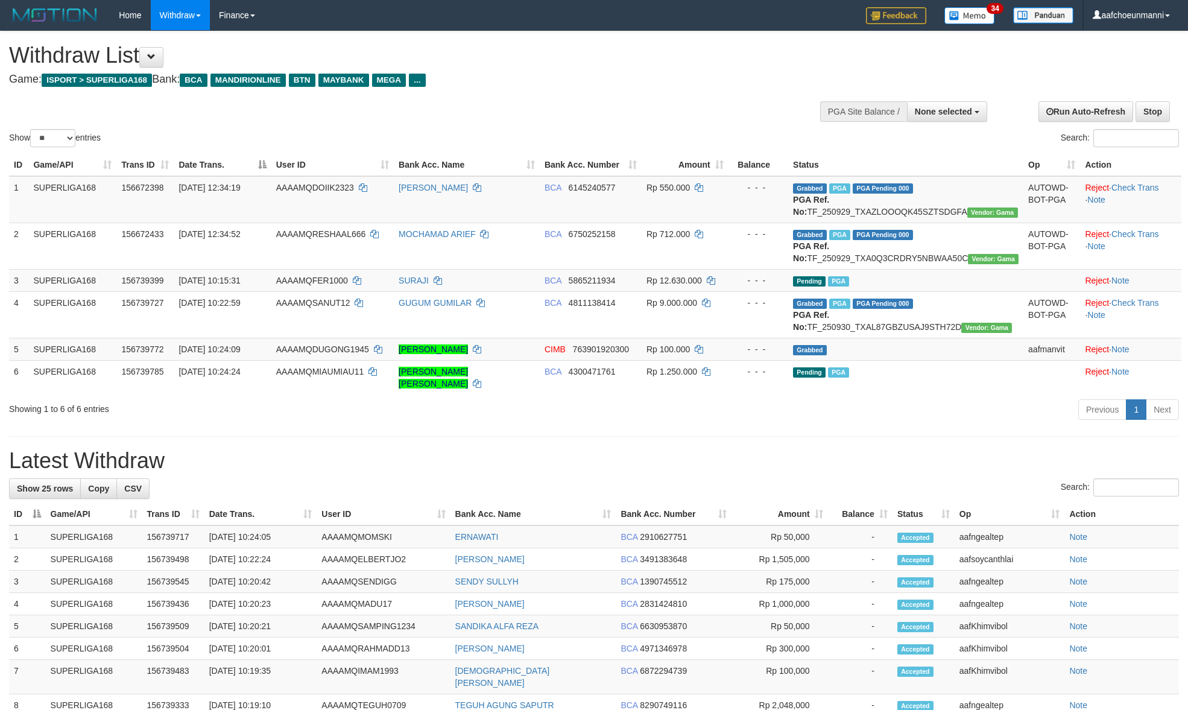 The image size is (1188, 710). Describe the element at coordinates (435, 303) in the screenshot. I see `a: GUGUM GUMILAR` at that location.